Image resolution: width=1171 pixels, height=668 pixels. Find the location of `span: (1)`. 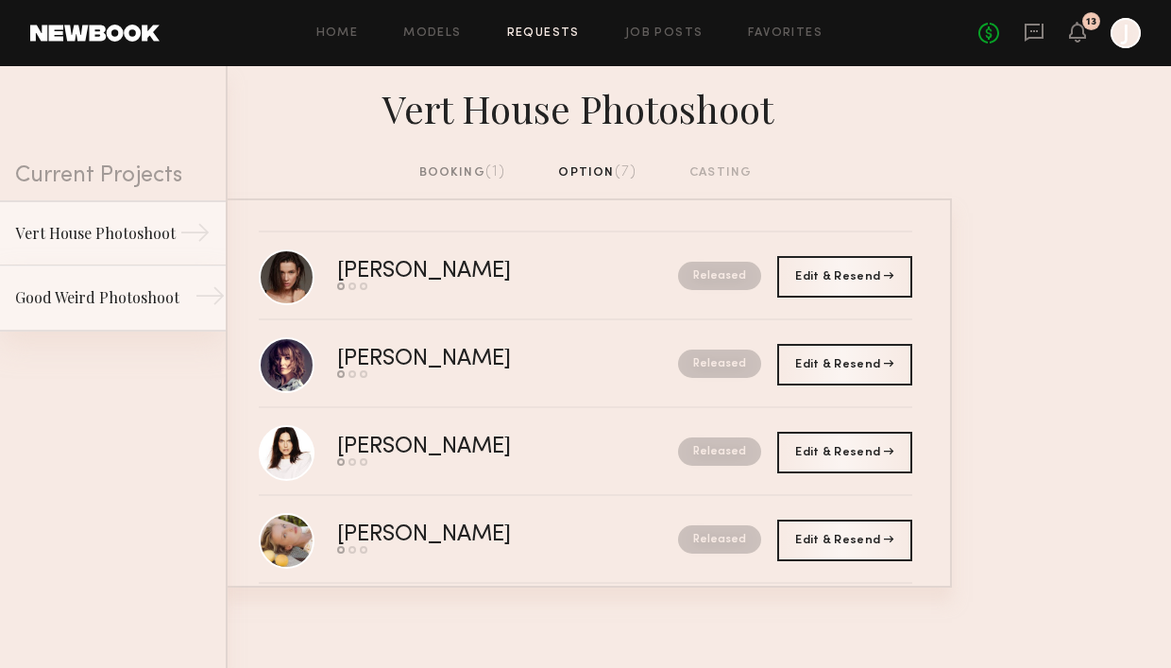

span: (1) is located at coordinates (496, 172).